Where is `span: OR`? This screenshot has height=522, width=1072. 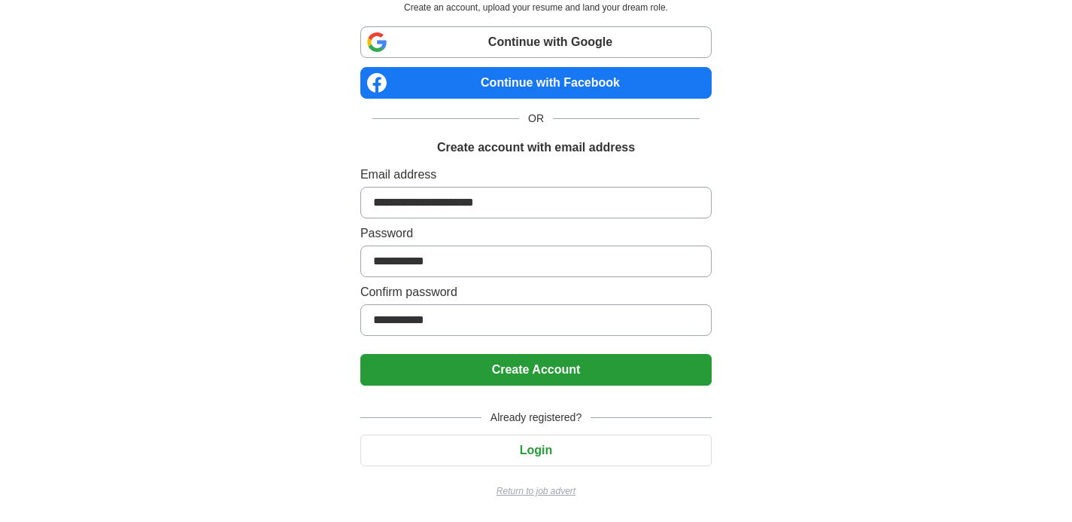 span: OR is located at coordinates (536, 118).